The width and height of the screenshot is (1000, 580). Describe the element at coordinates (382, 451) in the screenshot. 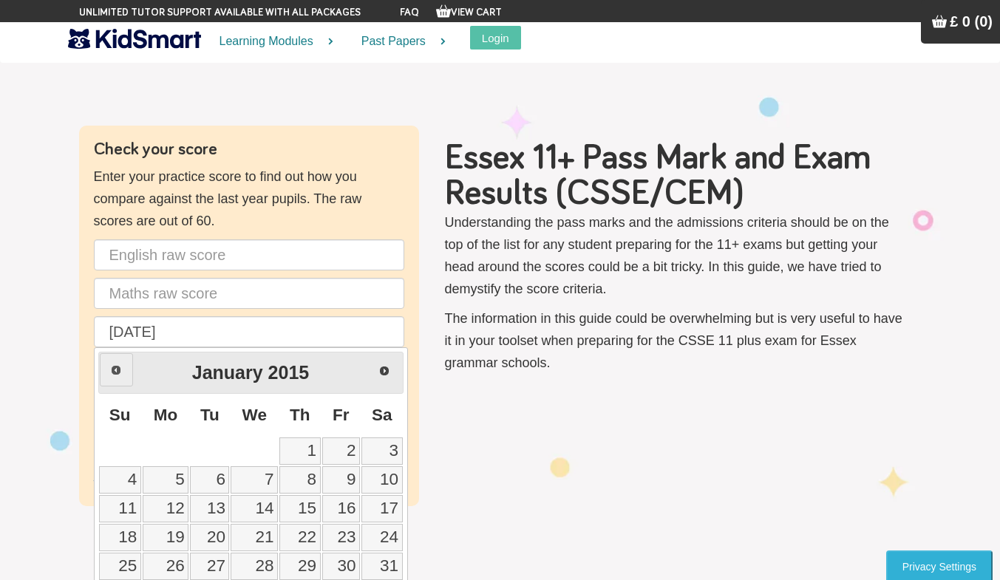

I see `a: 3` at that location.